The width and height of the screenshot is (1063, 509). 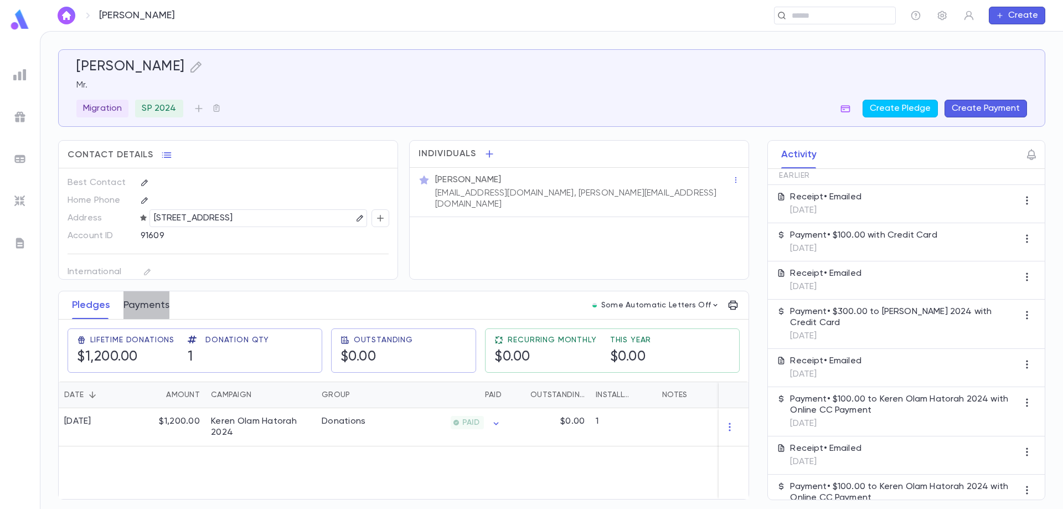 What do you see at coordinates (107, 357) in the screenshot?
I see `h5: $1,200.00` at bounding box center [107, 357].